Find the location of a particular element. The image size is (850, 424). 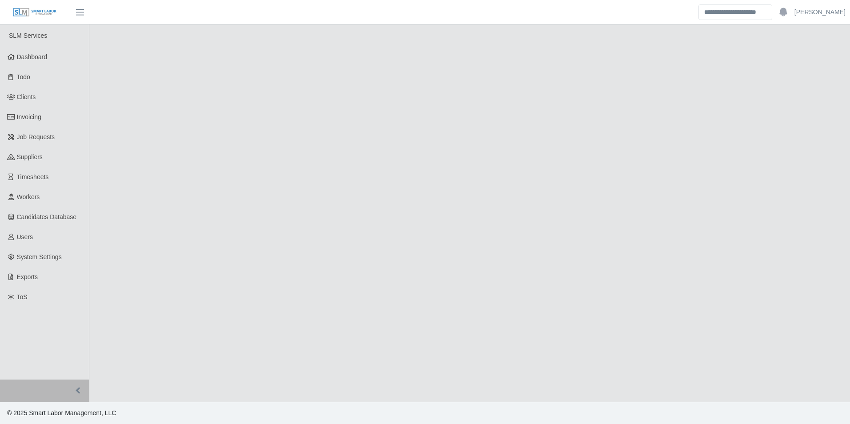

img: SLM Logo is located at coordinates (35, 12).